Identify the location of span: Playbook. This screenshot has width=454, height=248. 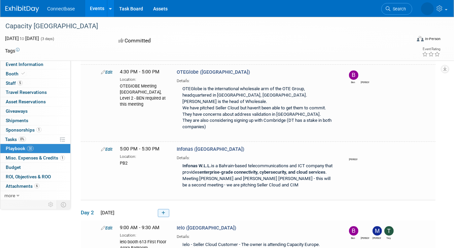
(20, 148).